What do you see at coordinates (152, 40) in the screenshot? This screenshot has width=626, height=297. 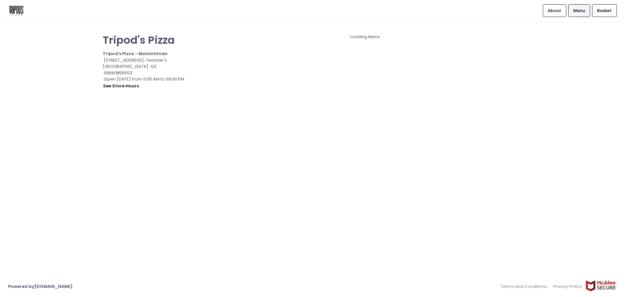 I see `p: Tripod's Pizza` at bounding box center [152, 40].